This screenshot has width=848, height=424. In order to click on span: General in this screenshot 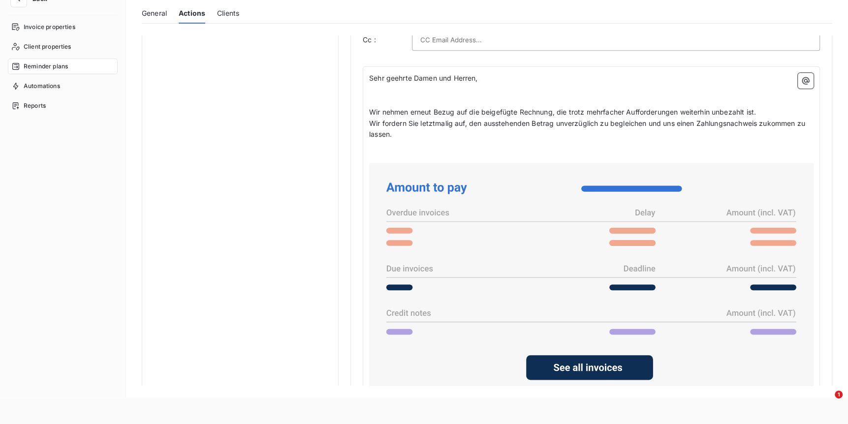, I will do `click(154, 13)`.